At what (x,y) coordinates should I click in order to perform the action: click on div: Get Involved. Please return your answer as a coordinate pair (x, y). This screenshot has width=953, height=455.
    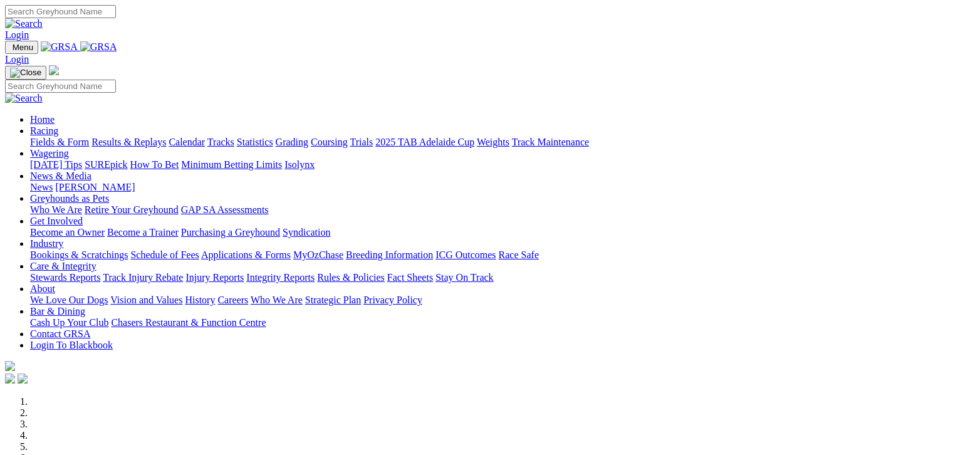
    Looking at the image, I should click on (489, 233).